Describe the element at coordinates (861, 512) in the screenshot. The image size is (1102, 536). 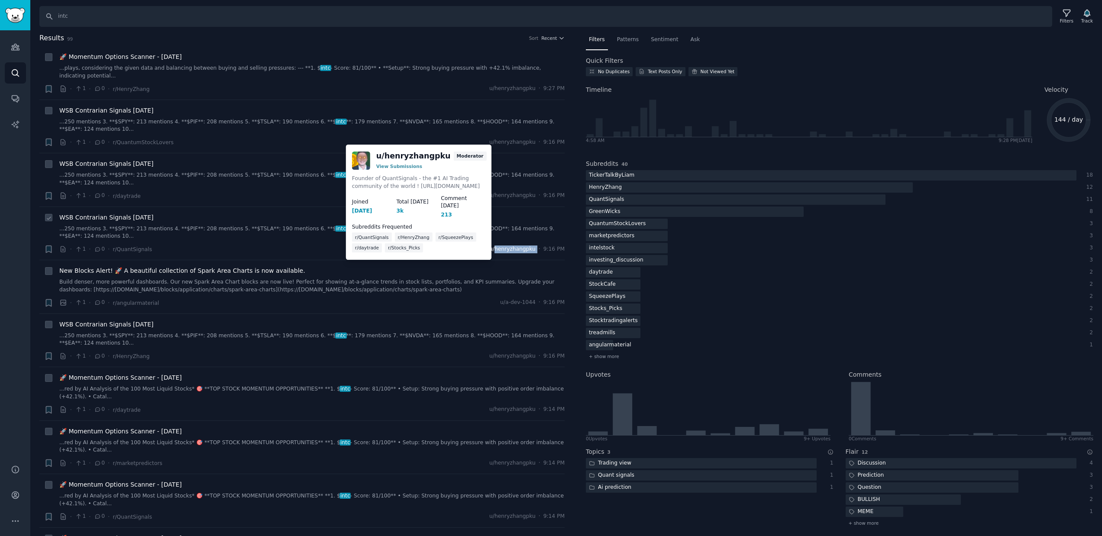
I see `div: MEME` at that location.